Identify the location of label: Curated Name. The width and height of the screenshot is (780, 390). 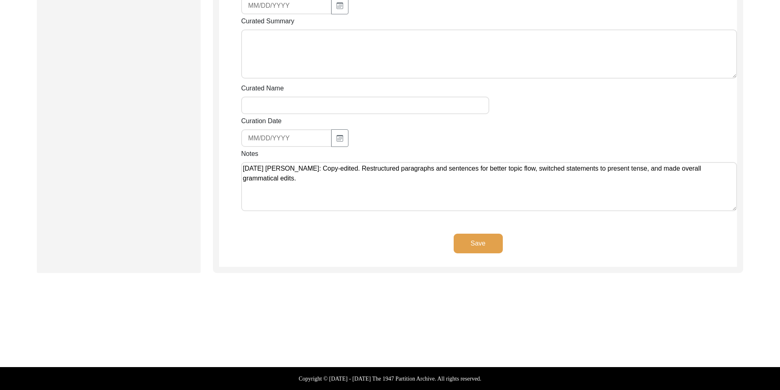
(262, 88).